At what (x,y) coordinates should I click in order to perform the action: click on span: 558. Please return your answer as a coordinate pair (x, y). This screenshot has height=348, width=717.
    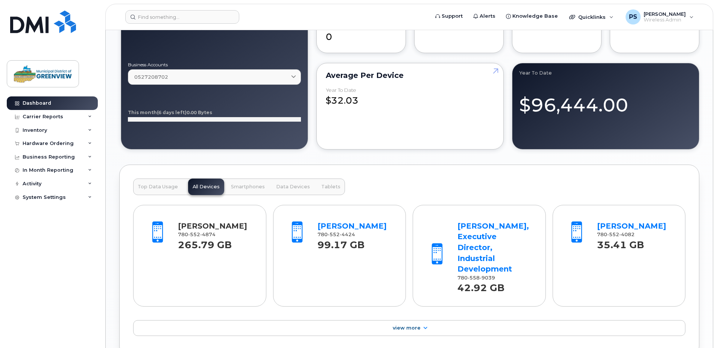
    Looking at the image, I should click on (474, 277).